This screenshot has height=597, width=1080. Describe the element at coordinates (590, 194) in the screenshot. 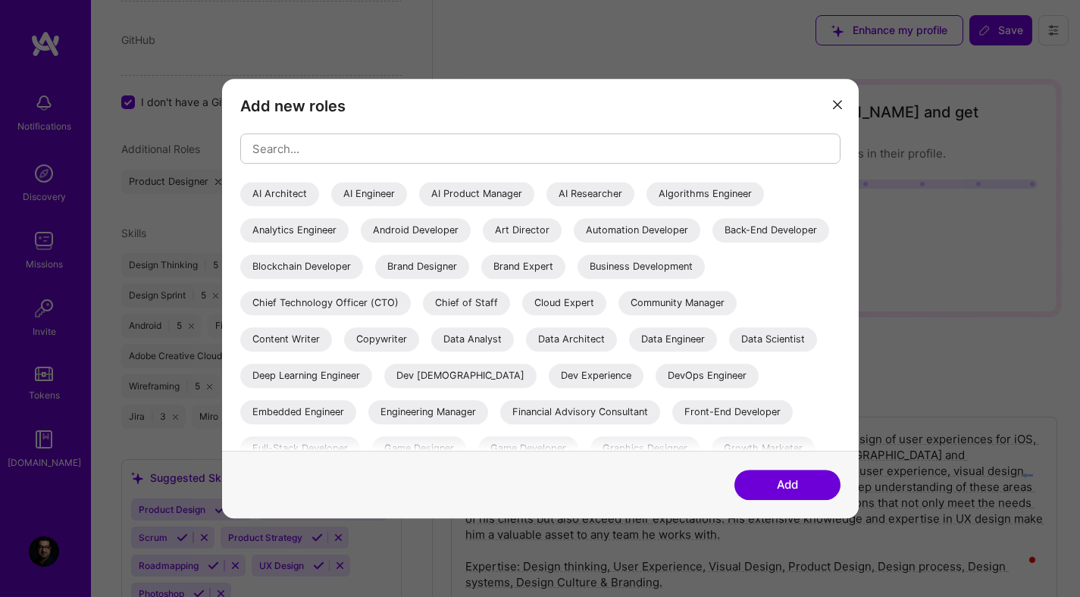

I see `div: AI Researcher` at that location.